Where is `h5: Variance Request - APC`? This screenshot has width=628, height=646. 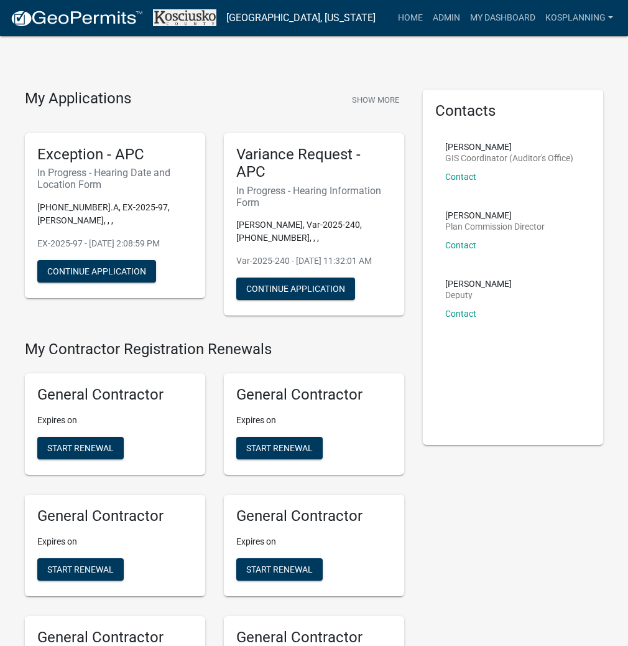 h5: Variance Request - APC is located at coordinates (314, 164).